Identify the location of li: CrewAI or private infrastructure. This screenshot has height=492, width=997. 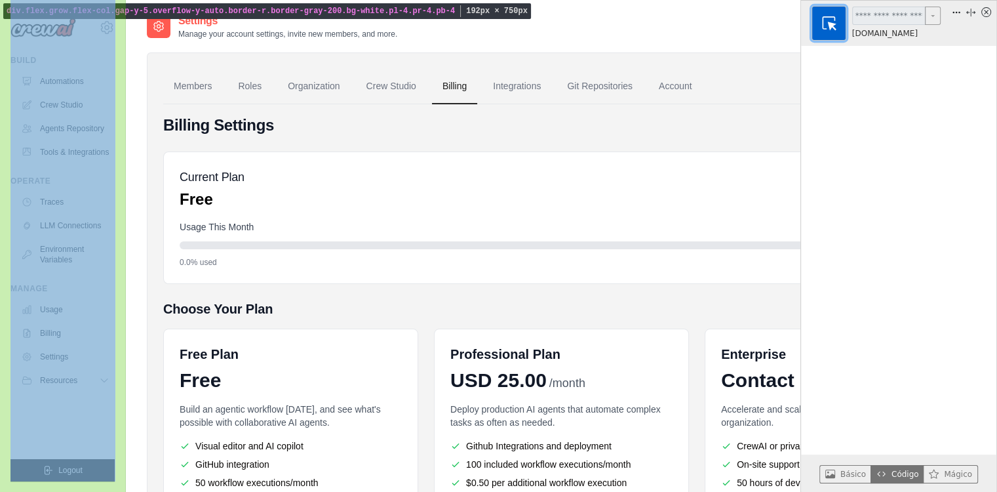
(832, 446).